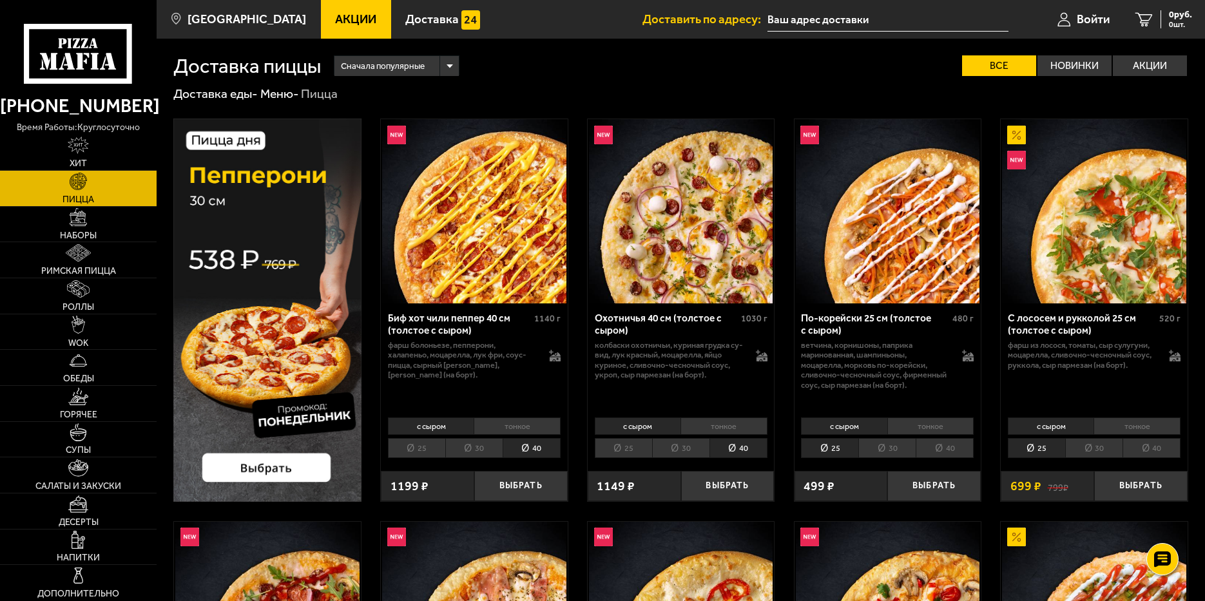  I want to click on a: НовинкаБиф хот чили пеппер 40 см (толстое с сыром), so click(474, 211).